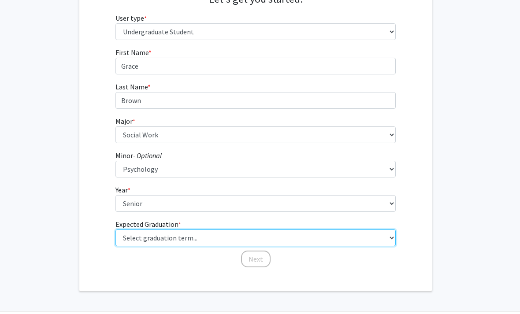  What do you see at coordinates (132, 52) in the screenshot?
I see `span: First Name` at bounding box center [132, 52].